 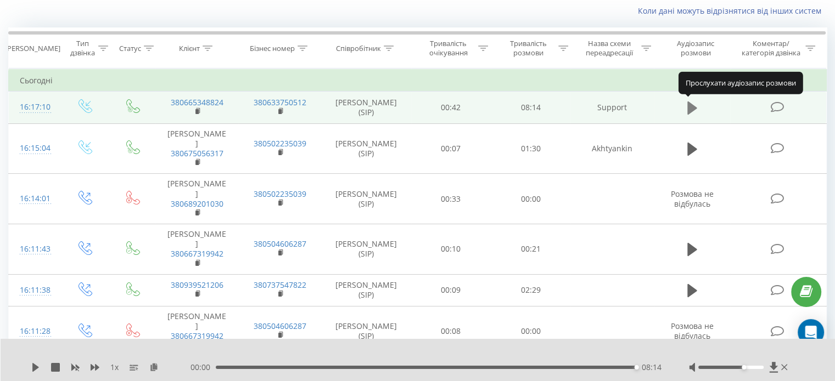 What do you see at coordinates (34, 249) in the screenshot?
I see `div: 16:11:43` at bounding box center [34, 249].